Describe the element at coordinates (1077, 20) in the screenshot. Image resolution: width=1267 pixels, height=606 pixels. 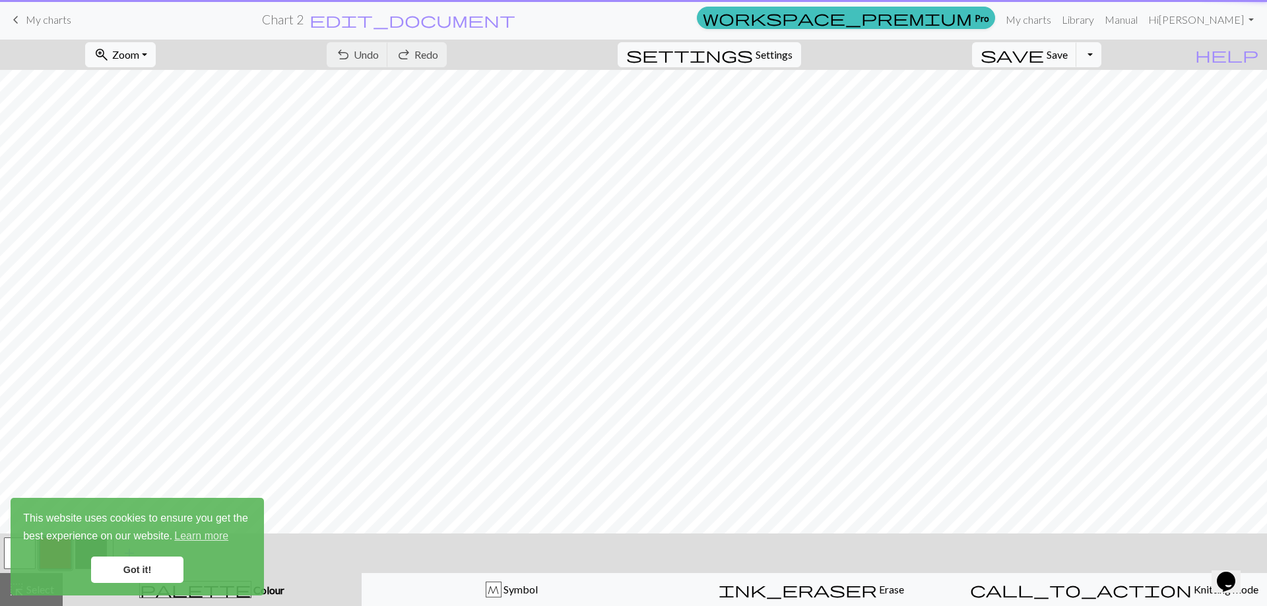
I see `a: Library` at that location.